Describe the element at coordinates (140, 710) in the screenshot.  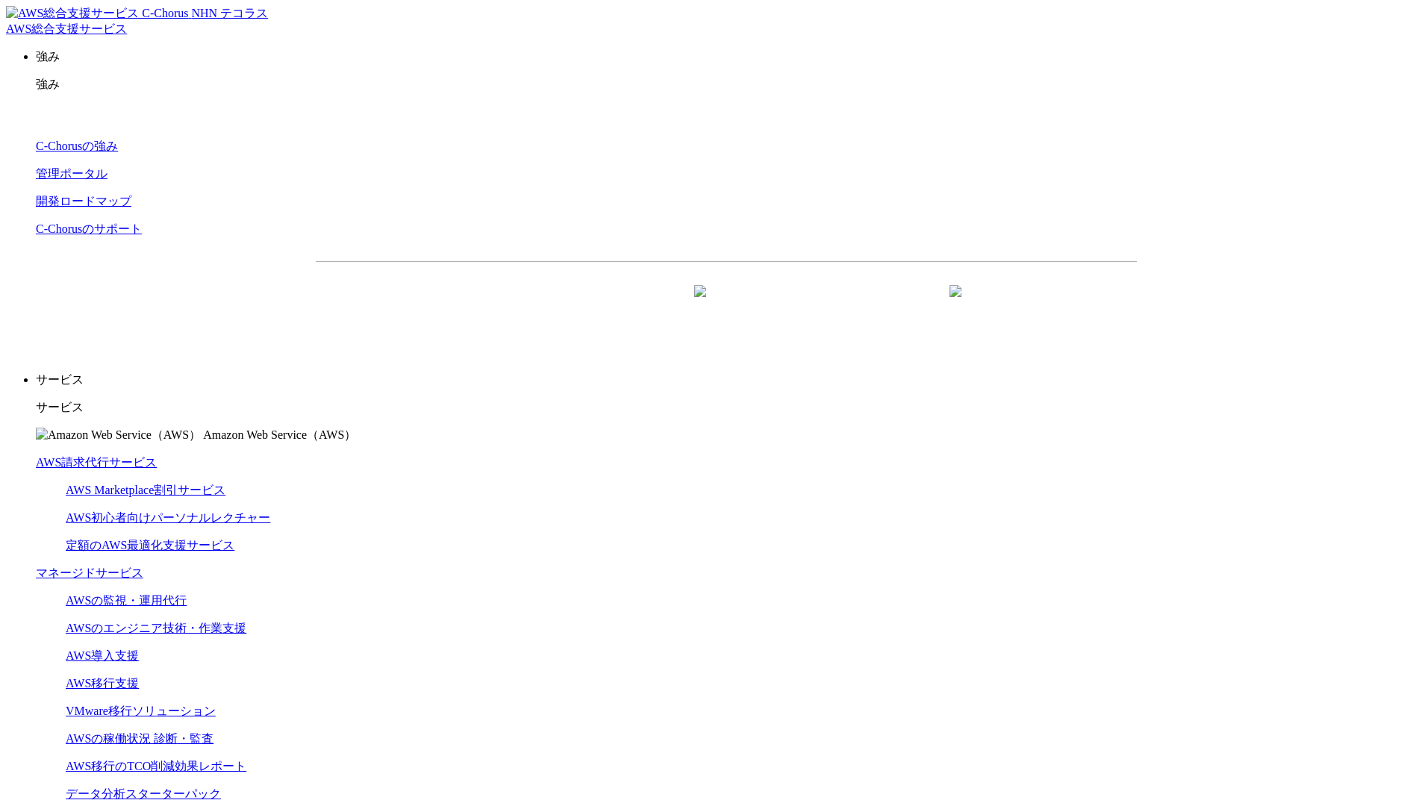
I see `a: VMware移行ソリューション` at that location.